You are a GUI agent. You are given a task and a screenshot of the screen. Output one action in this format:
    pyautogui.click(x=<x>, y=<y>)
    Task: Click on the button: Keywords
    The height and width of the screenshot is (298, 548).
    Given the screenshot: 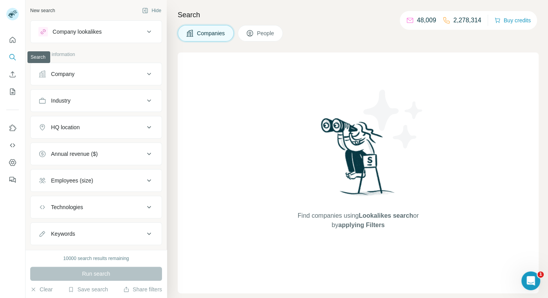 What is the action you would take?
    pyautogui.click(x=96, y=234)
    